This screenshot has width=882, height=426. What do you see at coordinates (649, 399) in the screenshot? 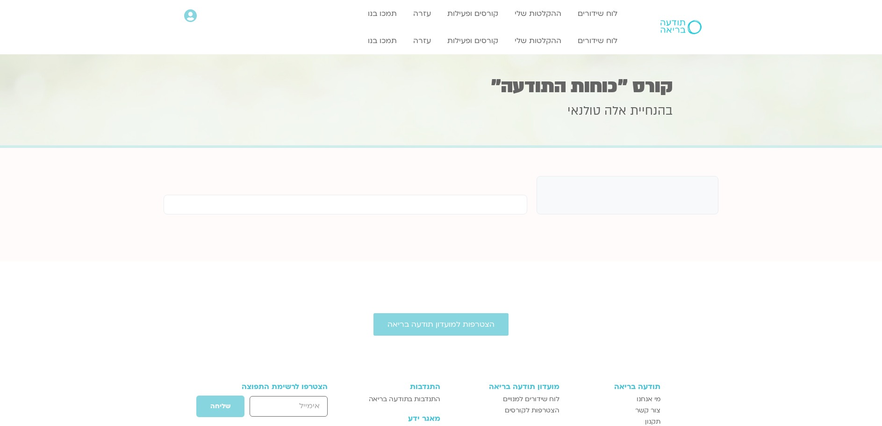
I see `span: מי אנחנו` at bounding box center [649, 399].